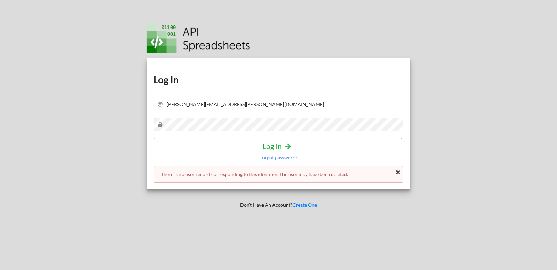 The height and width of the screenshot is (270, 557). Describe the element at coordinates (278, 146) in the screenshot. I see `h4: Log In` at that location.